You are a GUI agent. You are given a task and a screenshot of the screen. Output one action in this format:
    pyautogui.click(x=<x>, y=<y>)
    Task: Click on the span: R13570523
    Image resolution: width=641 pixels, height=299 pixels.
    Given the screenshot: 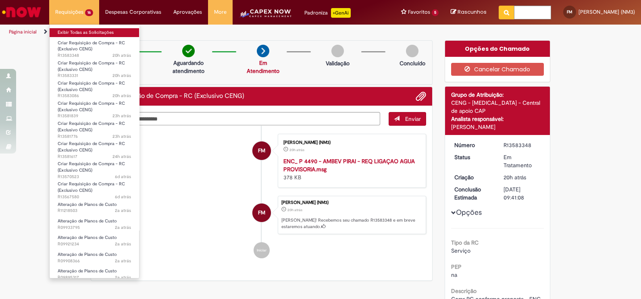 What is the action you would take?
    pyautogui.click(x=94, y=177)
    